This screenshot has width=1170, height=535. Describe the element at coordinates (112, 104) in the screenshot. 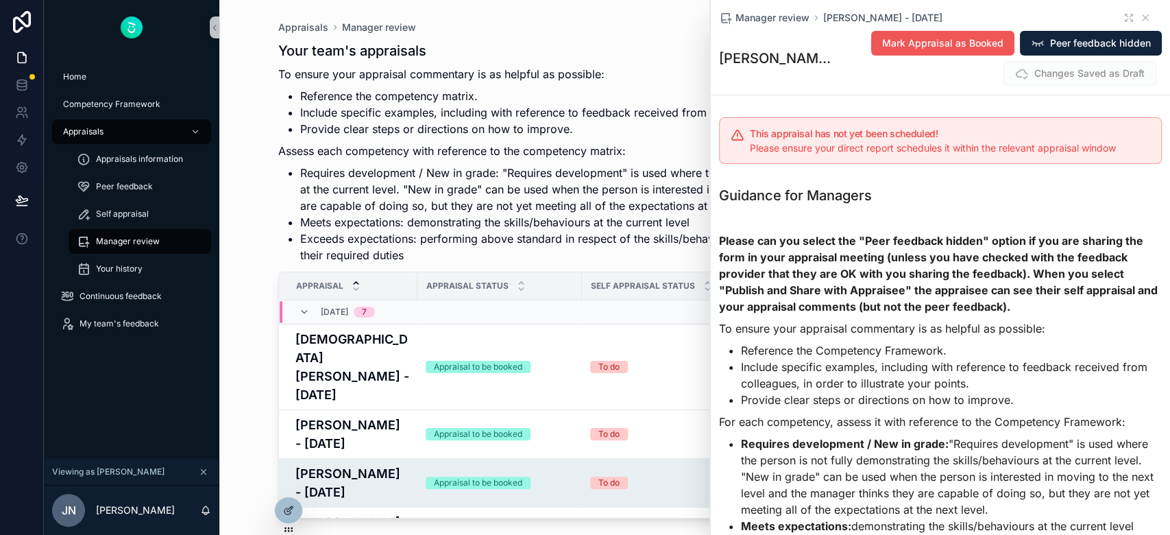

I see `span: Competency Framework` at that location.